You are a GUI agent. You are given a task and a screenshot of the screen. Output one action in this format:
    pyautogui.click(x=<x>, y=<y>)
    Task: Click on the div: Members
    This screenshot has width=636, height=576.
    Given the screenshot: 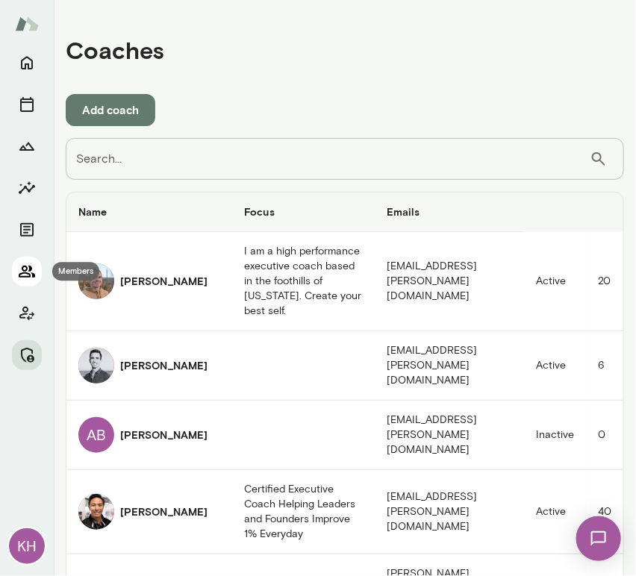 What is the action you would take?
    pyautogui.click(x=75, y=271)
    